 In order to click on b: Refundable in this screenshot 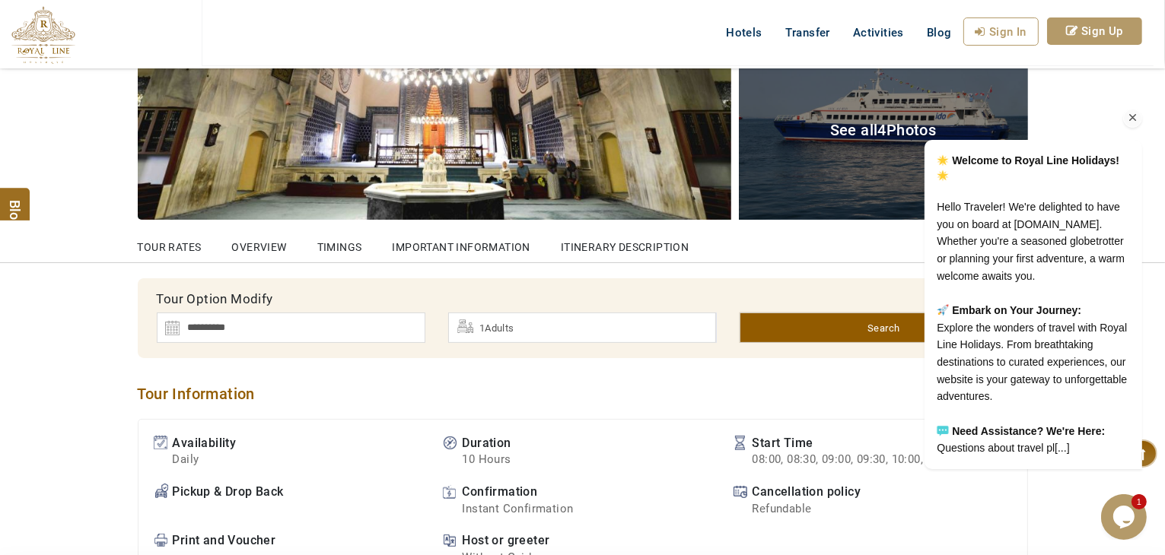, I will do `click(806, 509)`.